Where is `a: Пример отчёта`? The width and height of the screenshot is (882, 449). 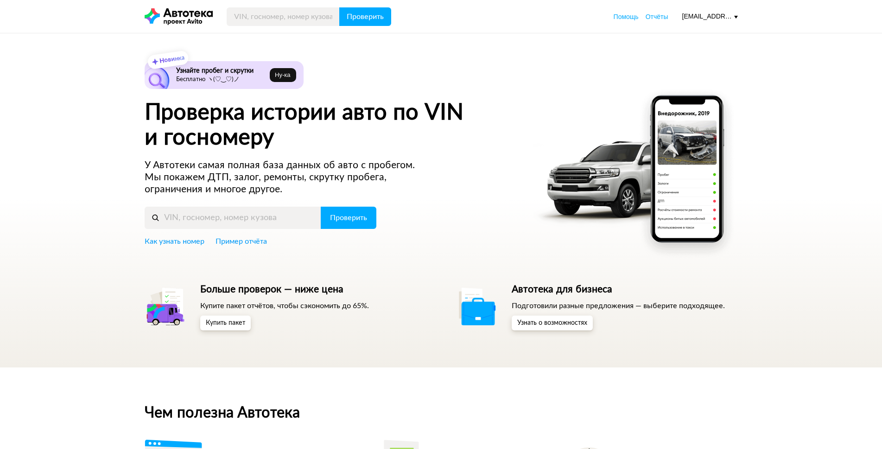
a: Пример отчёта is located at coordinates (241, 241).